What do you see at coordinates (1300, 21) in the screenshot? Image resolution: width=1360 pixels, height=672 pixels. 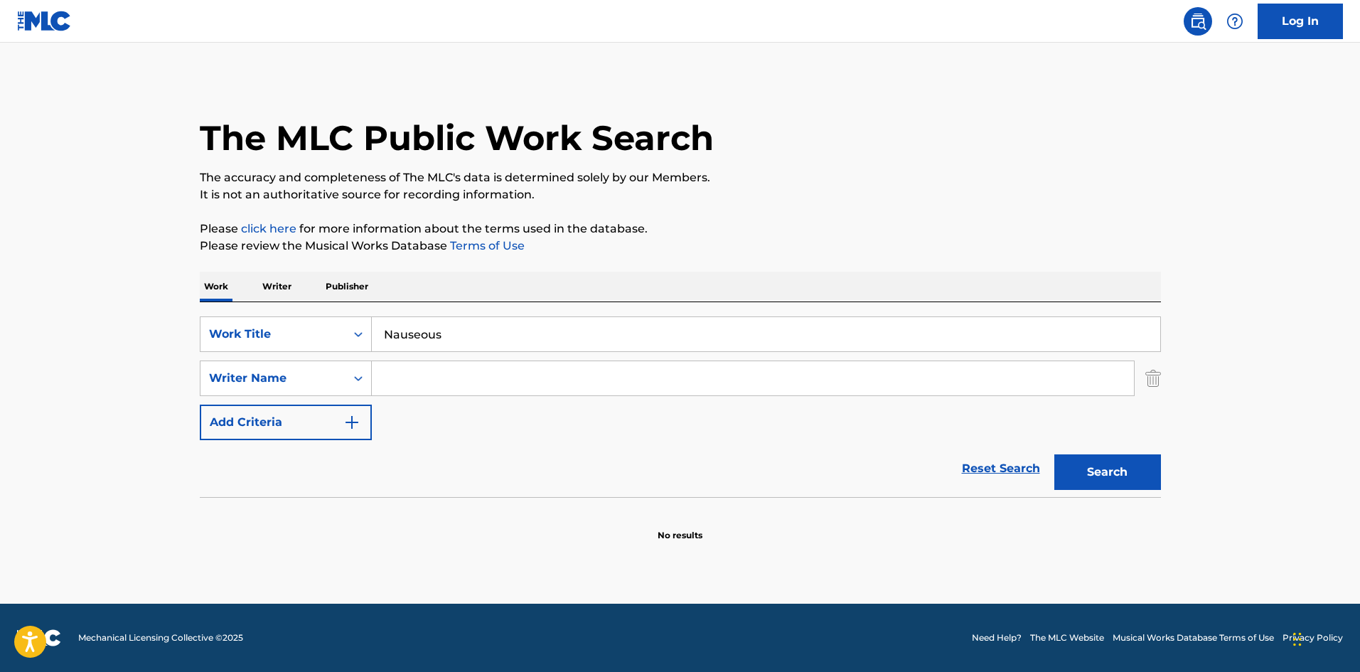 I see `a: Log In` at bounding box center [1300, 21].